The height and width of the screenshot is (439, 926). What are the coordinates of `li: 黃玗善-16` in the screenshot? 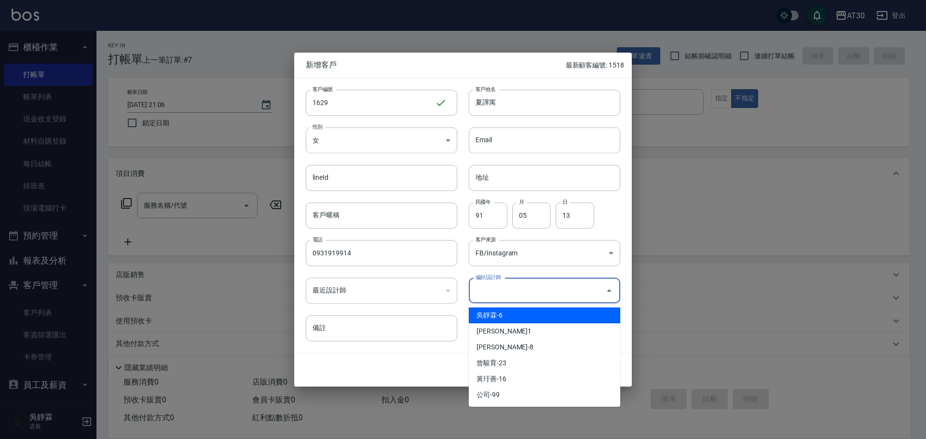 It's located at (545, 379).